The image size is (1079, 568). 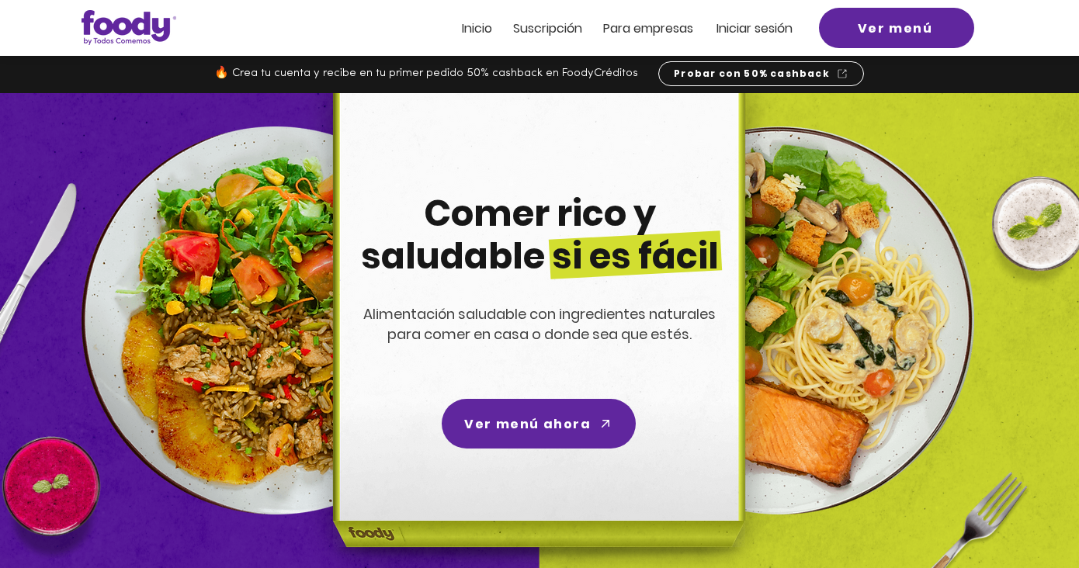 What do you see at coordinates (540, 324) in the screenshot?
I see `span: Alimentación saludable con ingredientes naturales para comer en casa o donde sea que estés.` at bounding box center [540, 324].